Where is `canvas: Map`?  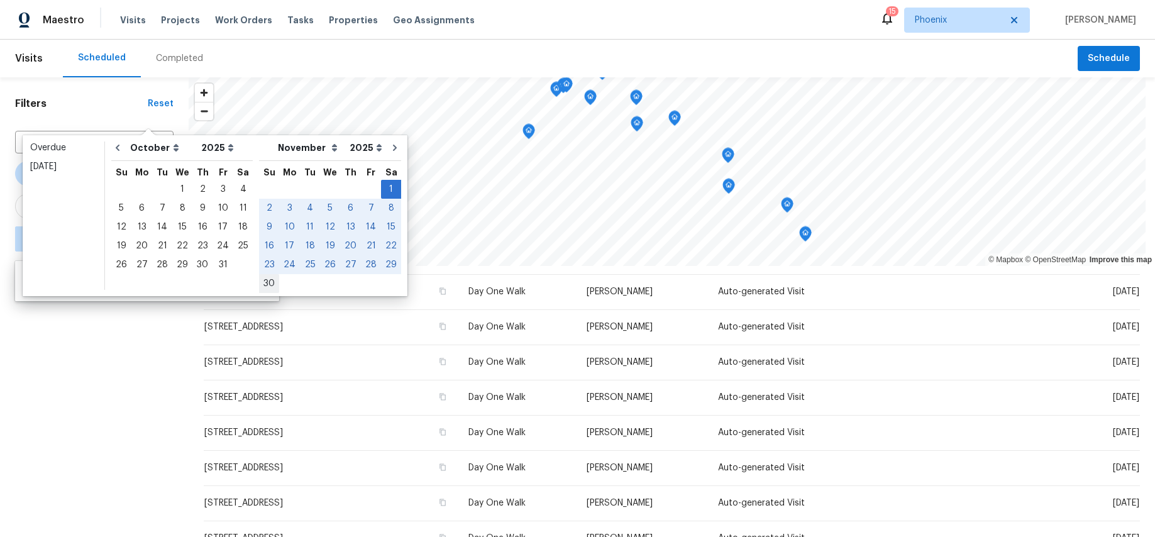 canvas: Map is located at coordinates (667, 172).